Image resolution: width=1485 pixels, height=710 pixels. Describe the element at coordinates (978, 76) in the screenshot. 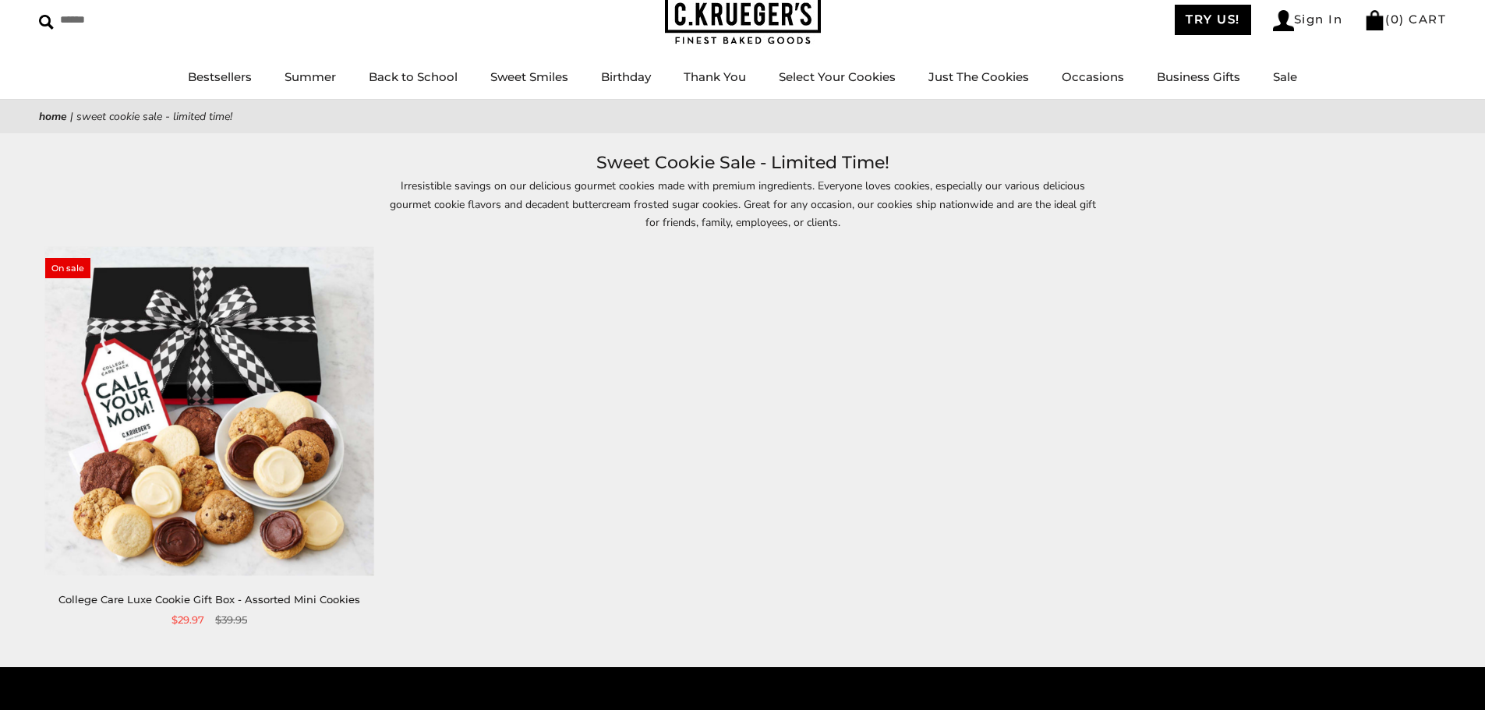

I see `a: Just The Cookies` at that location.